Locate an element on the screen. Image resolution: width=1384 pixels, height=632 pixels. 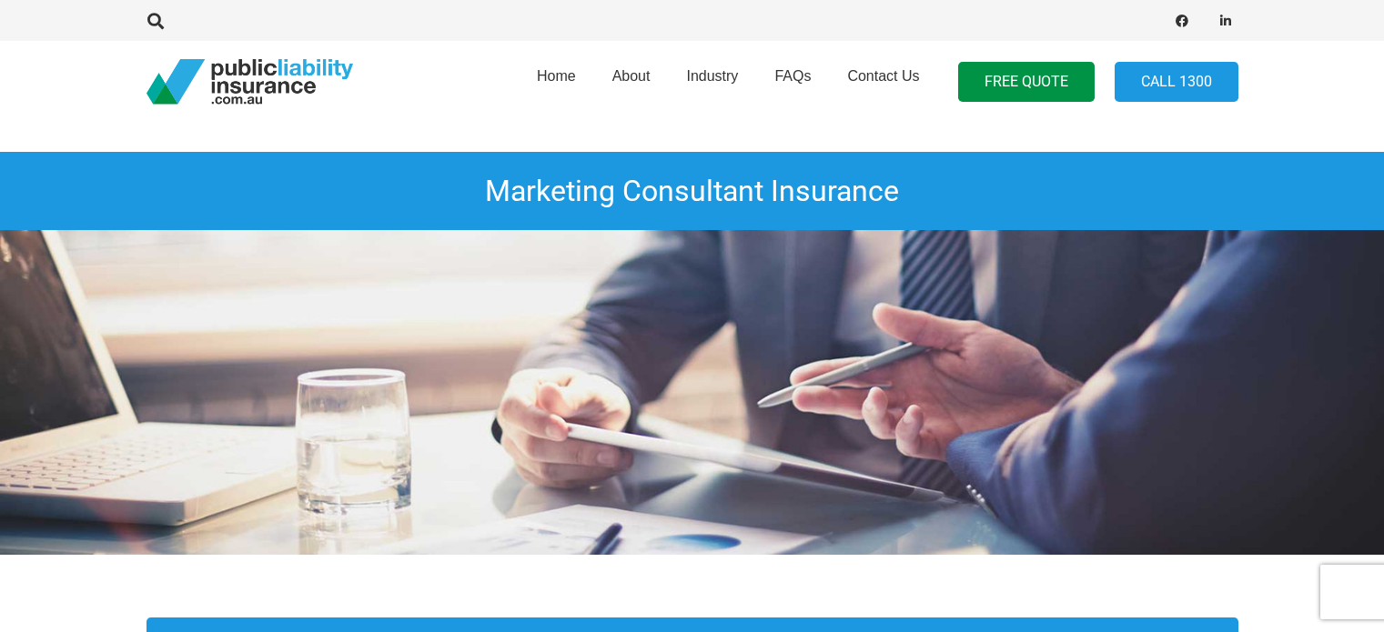
a: Industry is located at coordinates (711, 82).